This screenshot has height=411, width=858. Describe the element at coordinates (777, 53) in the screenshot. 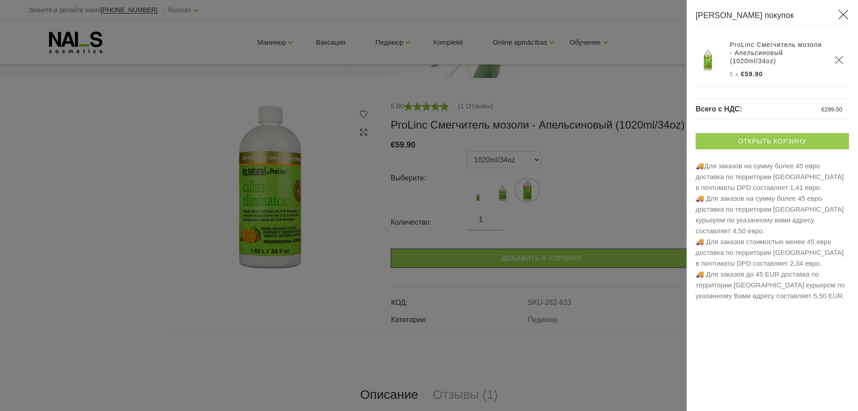

I see `a: ProLinc Смегчитель мозоли - Апельсиновый (1020ml/34oz)` at that location.